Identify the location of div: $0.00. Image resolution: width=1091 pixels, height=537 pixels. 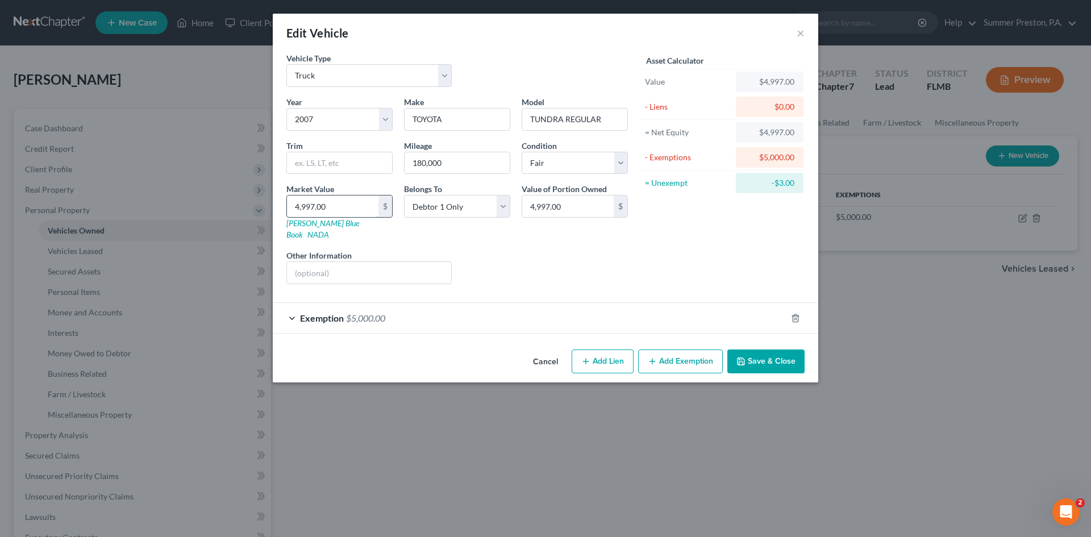
(770, 107).